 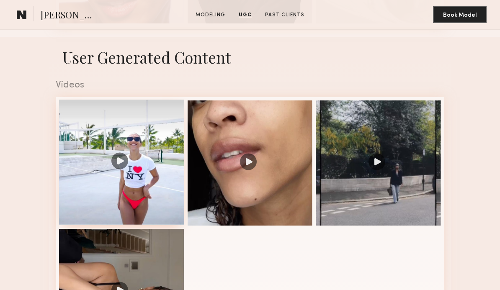 What do you see at coordinates (210, 15) in the screenshot?
I see `a: Modeling` at bounding box center [210, 15].